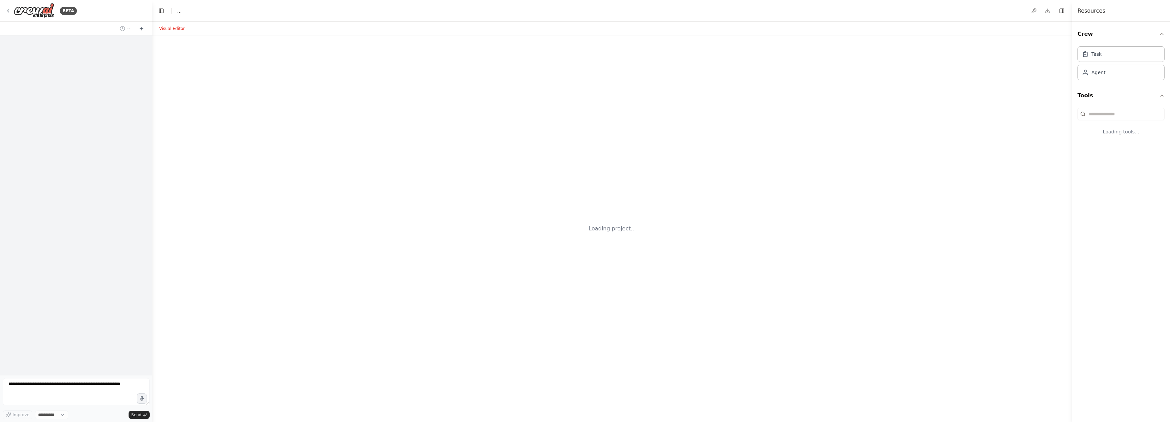 This screenshot has height=422, width=1170. I want to click on div: BETA, so click(68, 11).